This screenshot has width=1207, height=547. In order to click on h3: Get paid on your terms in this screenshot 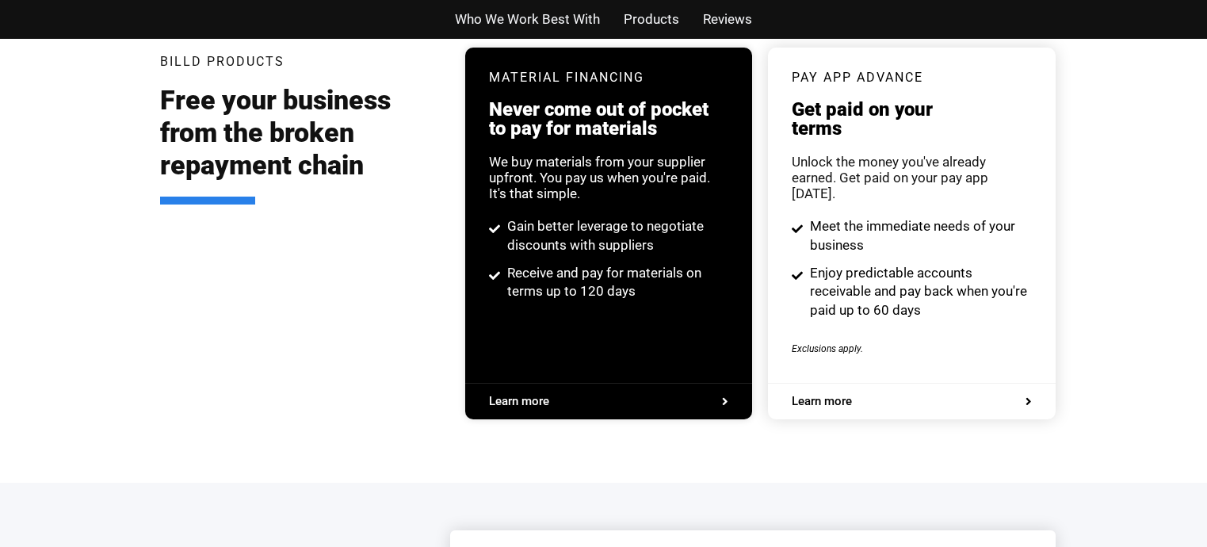, I will do `click(912, 119)`.